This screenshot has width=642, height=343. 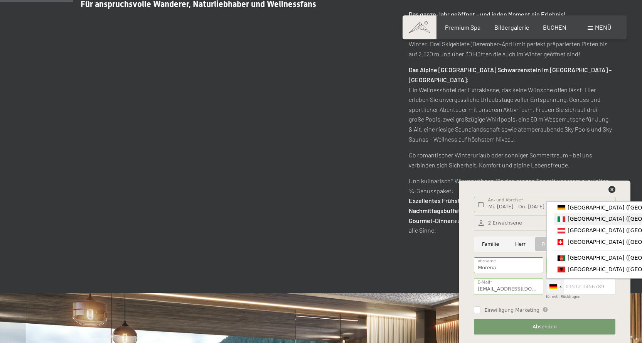 I want to click on strong: Das ganze Jahr geöffnet – und jeden Moment ein Erlebnis!, so click(x=487, y=14).